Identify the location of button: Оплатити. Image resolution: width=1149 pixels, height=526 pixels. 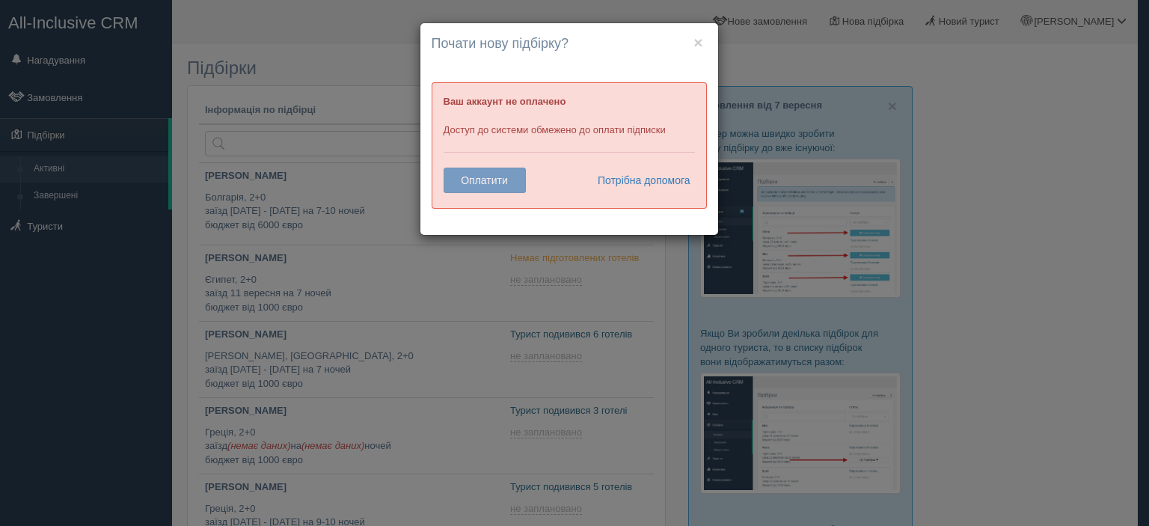
(485, 180).